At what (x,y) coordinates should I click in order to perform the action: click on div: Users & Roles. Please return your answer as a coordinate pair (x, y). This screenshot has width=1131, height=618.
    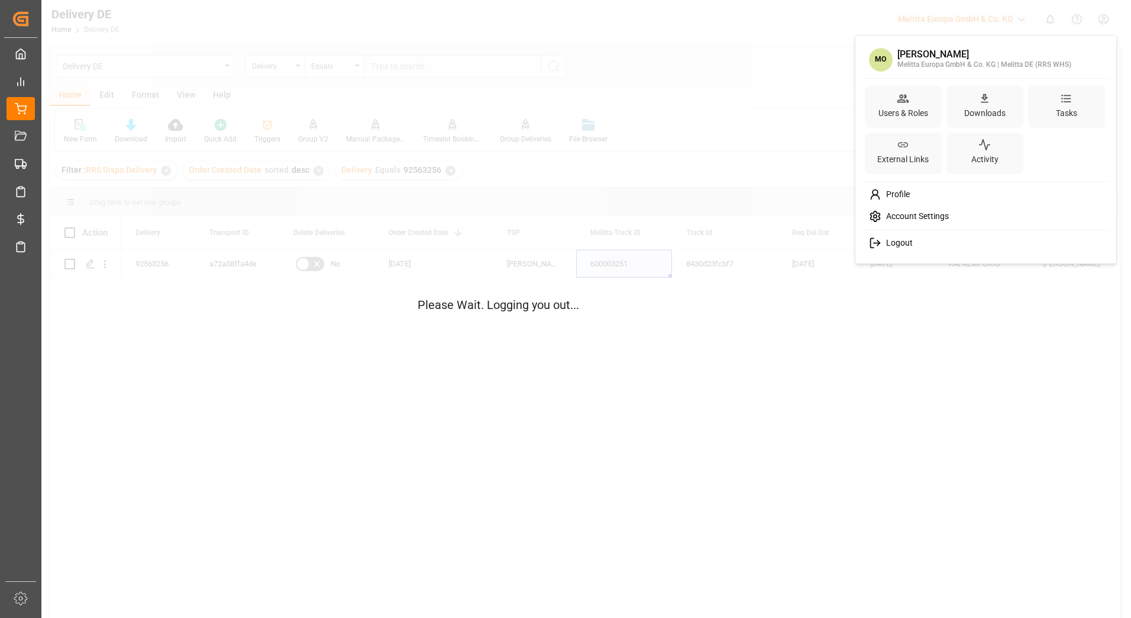
    Looking at the image, I should click on (903, 113).